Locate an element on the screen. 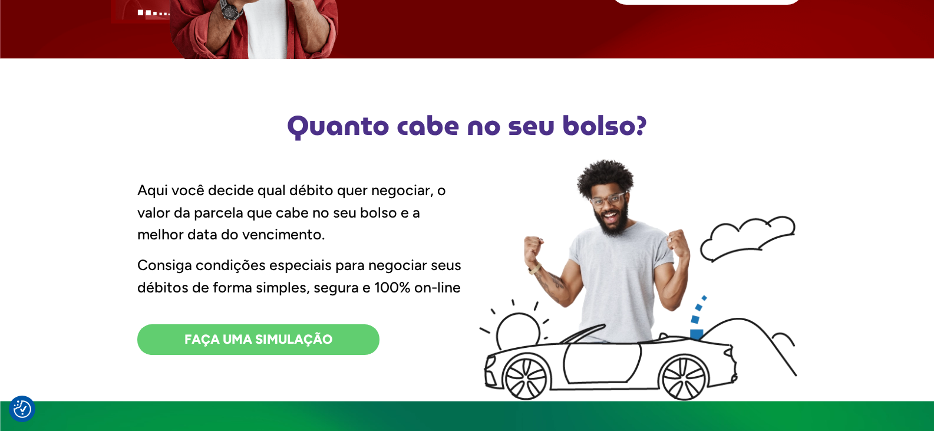 This screenshot has height=431, width=934. p: Consiga condições especiais para negociar seus débitos de forma simples, segura e 100% on-line is located at coordinates (302, 276).